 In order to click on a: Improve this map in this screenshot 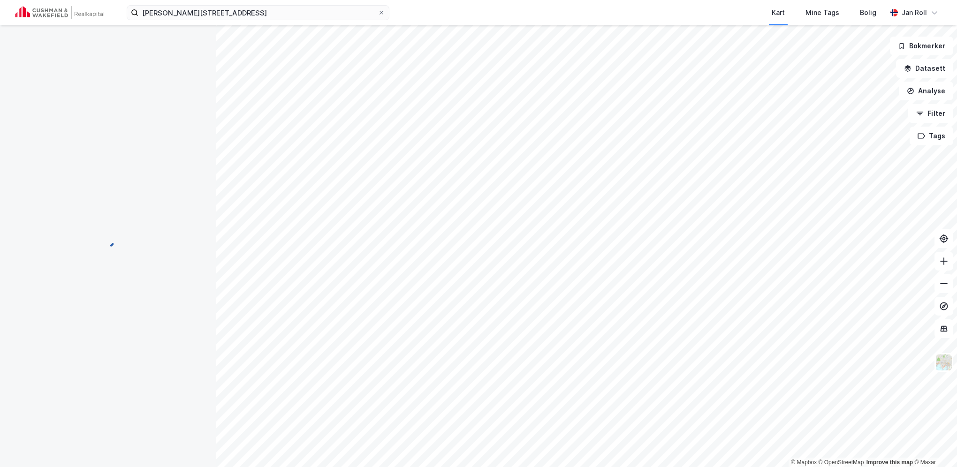, I will do `click(890, 463)`.